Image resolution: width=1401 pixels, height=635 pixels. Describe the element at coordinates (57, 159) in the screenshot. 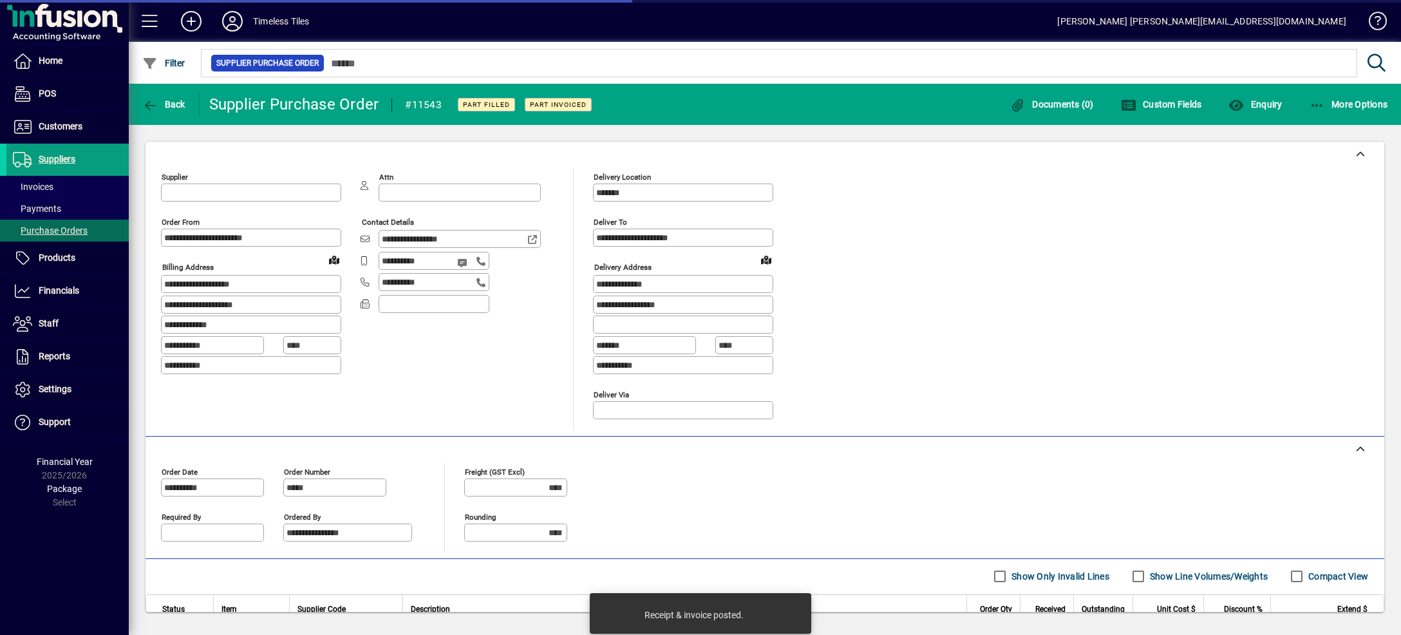

I see `span: Suppliers` at that location.